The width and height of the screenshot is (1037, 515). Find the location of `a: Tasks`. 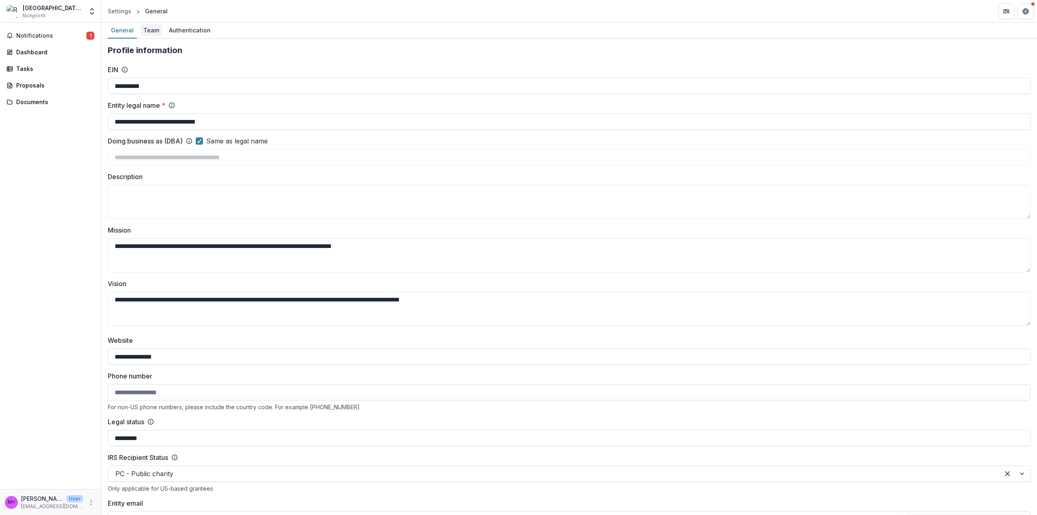

a: Tasks is located at coordinates (50, 68).